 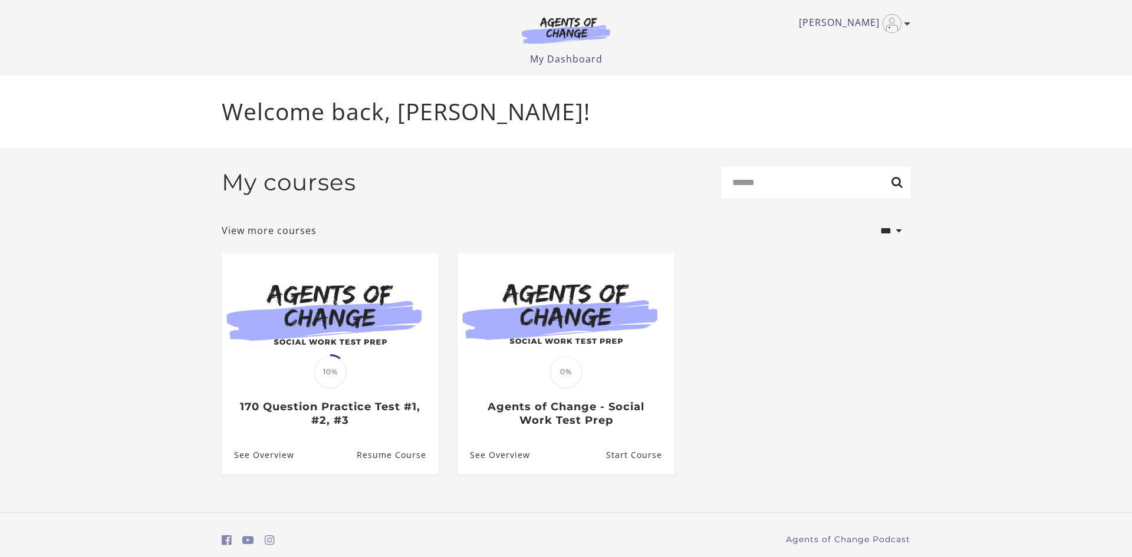 What do you see at coordinates (269, 540) in the screenshot?
I see `i: https://www.instagram.com/agentsofchangeprep/ (Open in a new window)` at bounding box center [269, 540].